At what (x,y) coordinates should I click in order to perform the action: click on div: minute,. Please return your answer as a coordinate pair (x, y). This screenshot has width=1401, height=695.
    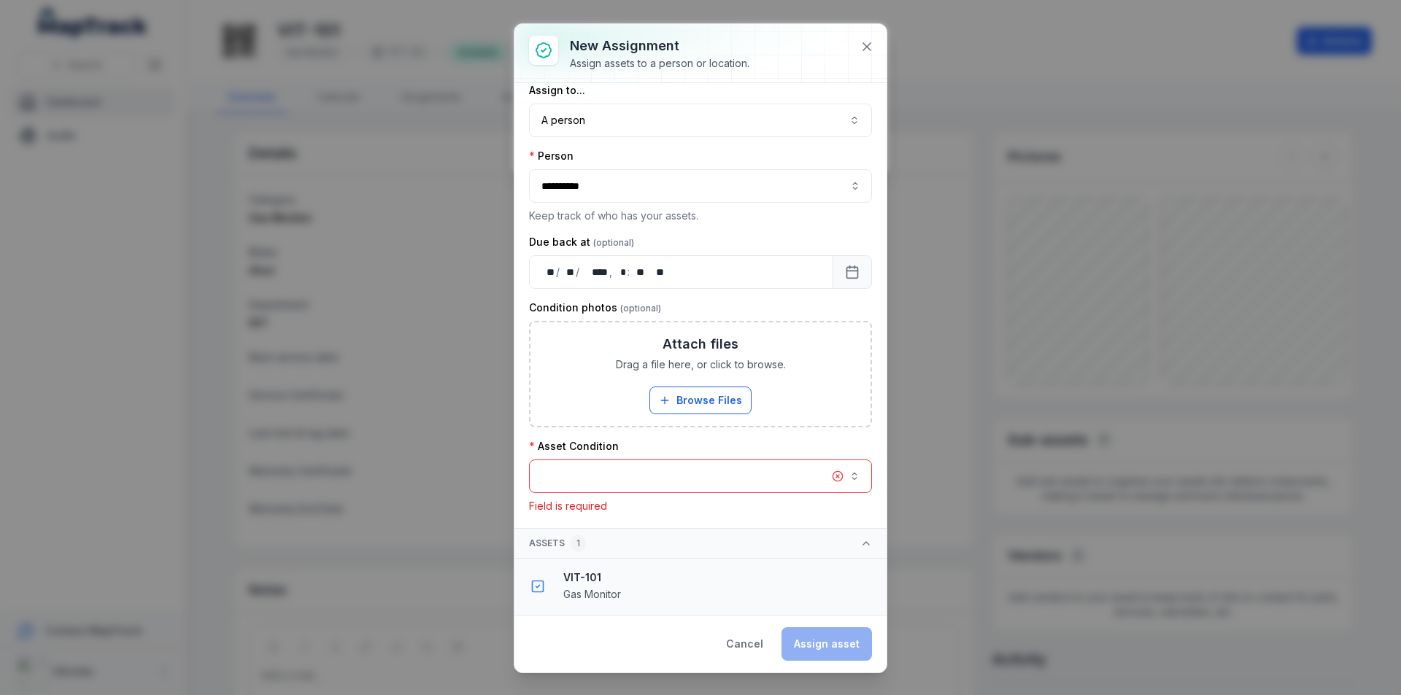
    Looking at the image, I should click on (639, 272).